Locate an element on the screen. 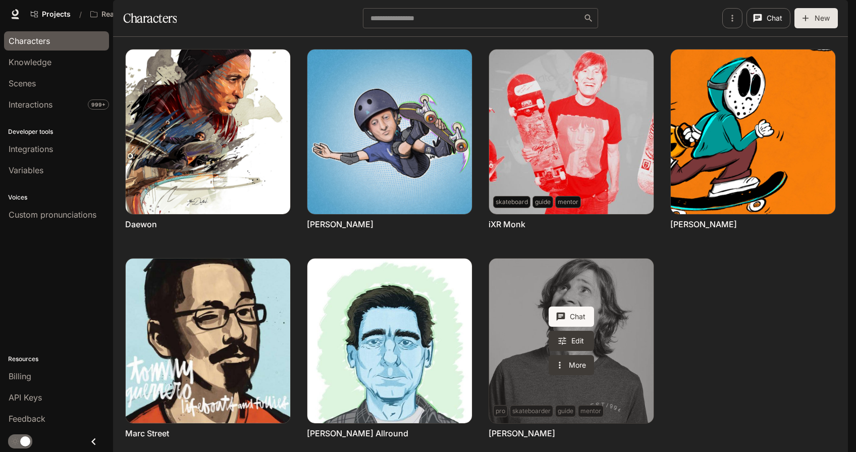 This screenshot has height=452, width=856. img: iXR Monk is located at coordinates (572, 132).